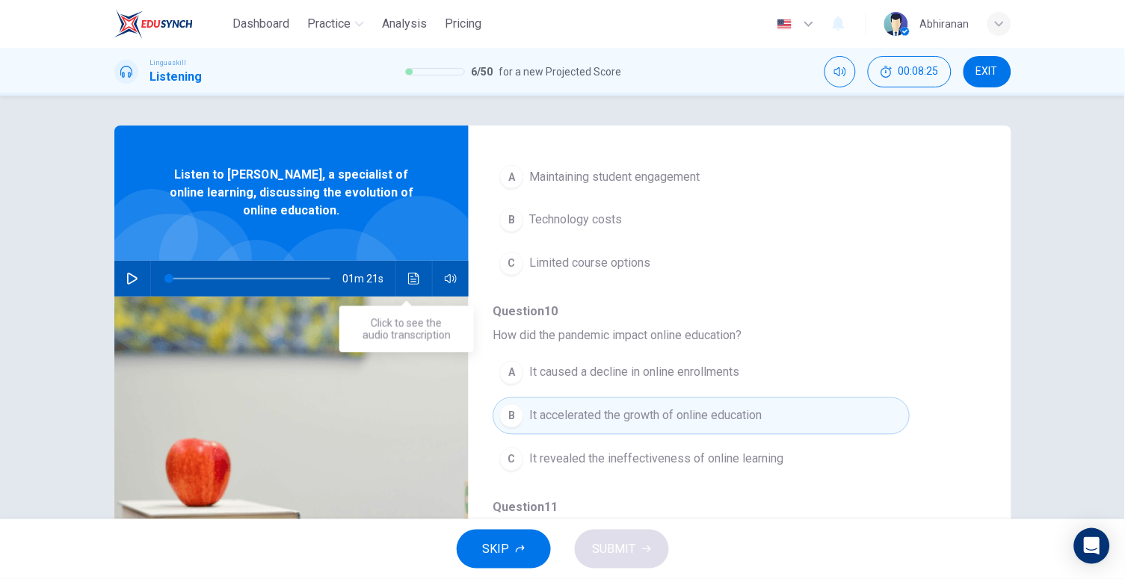  What do you see at coordinates (700, 220) in the screenshot?
I see `button: BTechnology costs` at bounding box center [700, 220].